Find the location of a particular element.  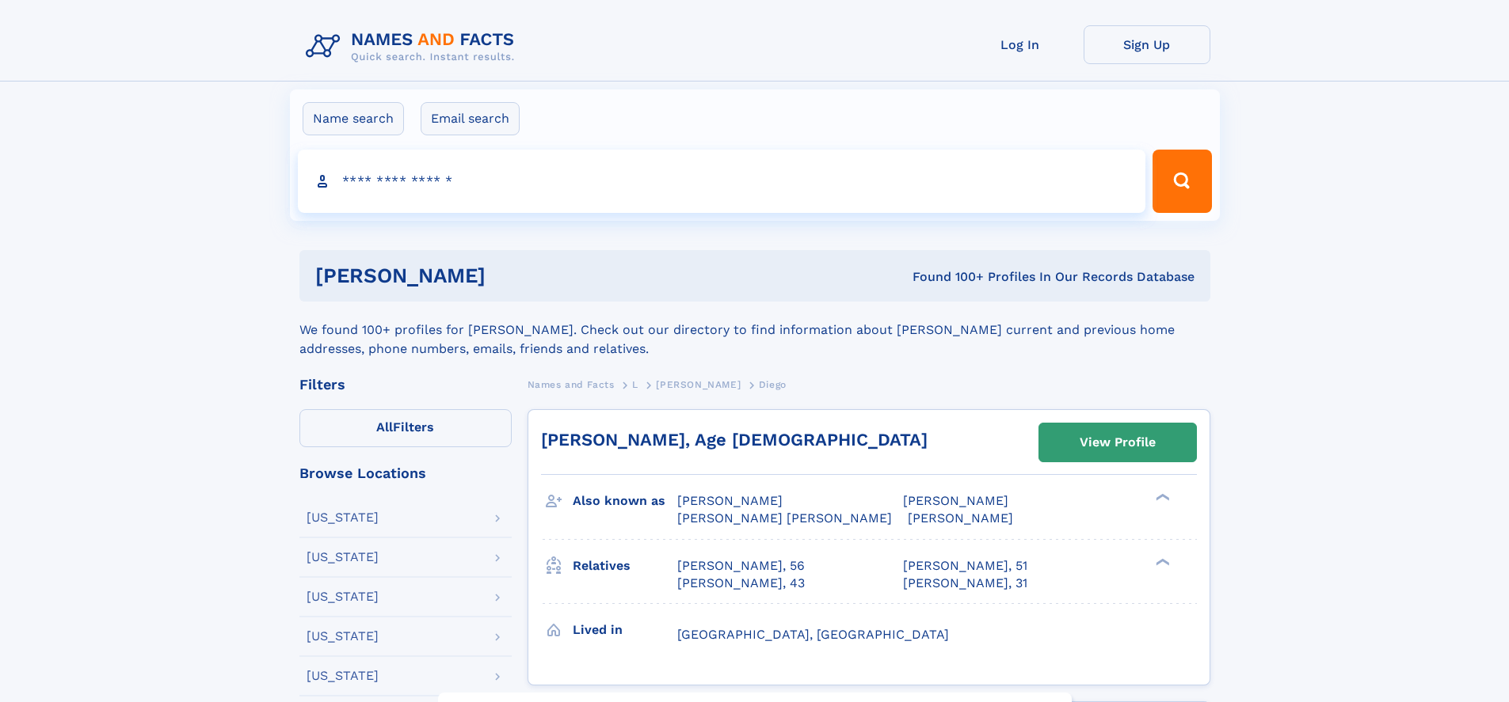

div: Browse Locations is located at coordinates (405, 474).